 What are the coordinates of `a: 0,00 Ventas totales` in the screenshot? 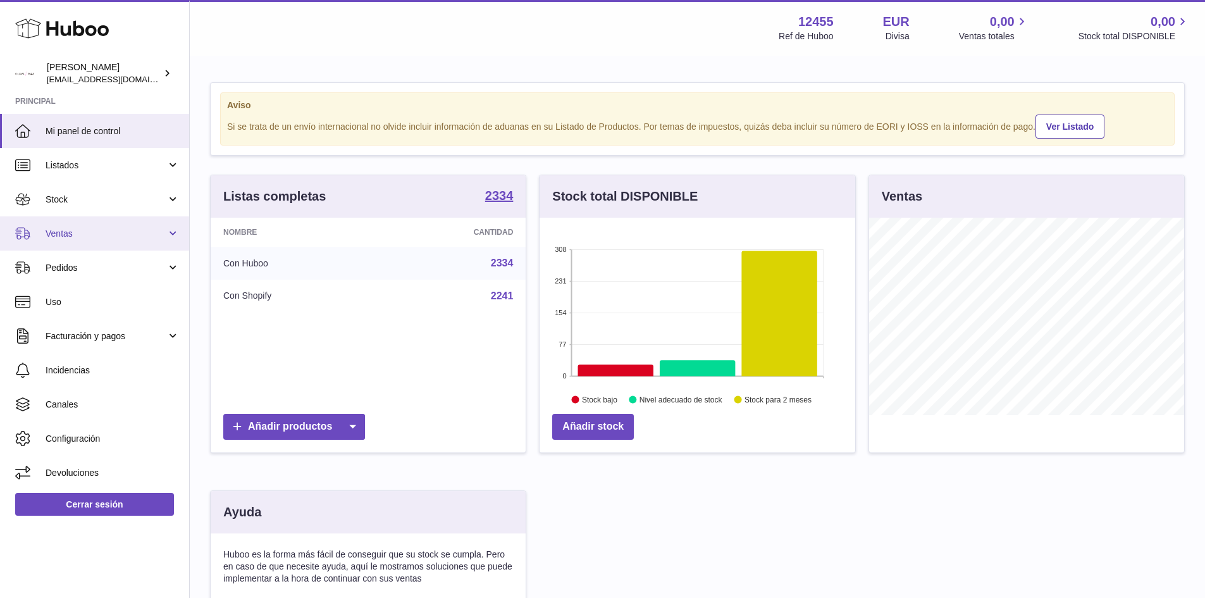 It's located at (994, 28).